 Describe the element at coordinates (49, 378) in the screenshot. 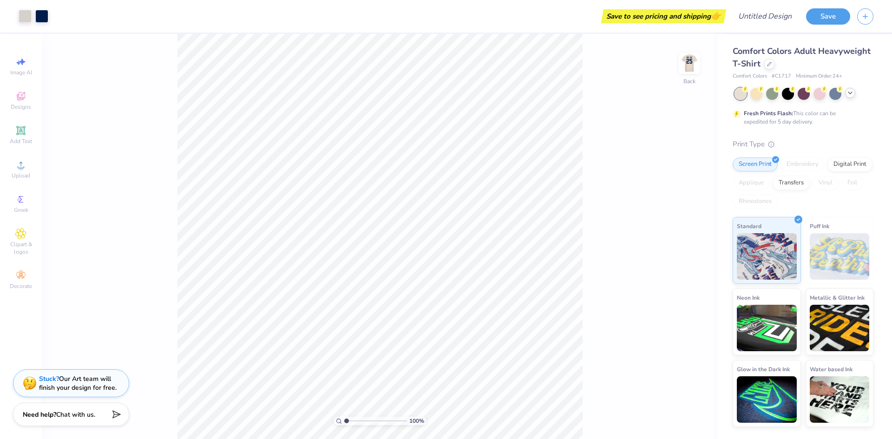

I see `strong: Stuck?` at that location.